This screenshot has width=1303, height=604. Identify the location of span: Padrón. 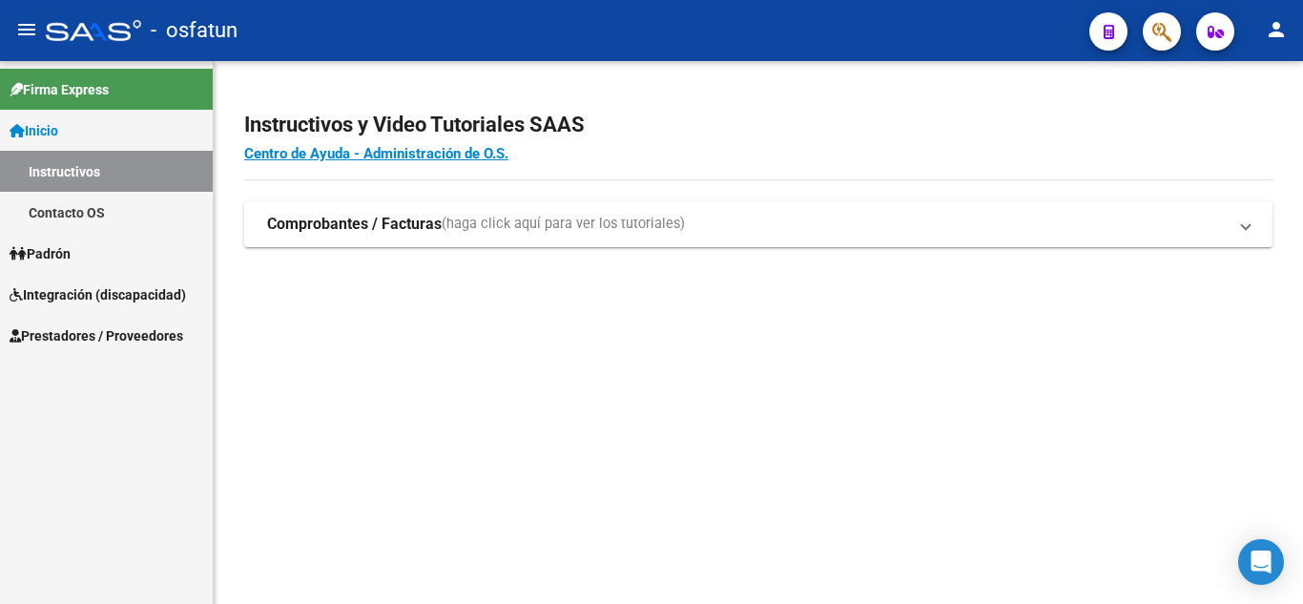
(40, 254).